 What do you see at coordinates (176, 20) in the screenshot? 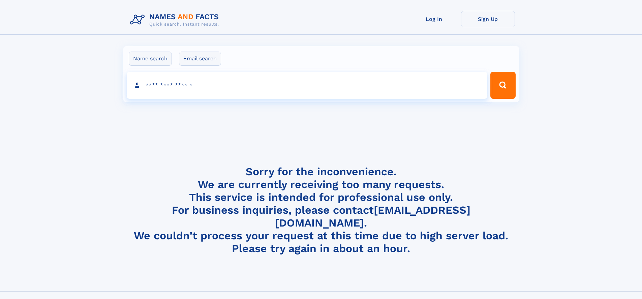
I see `img: Logo Names and Facts` at bounding box center [176, 20].